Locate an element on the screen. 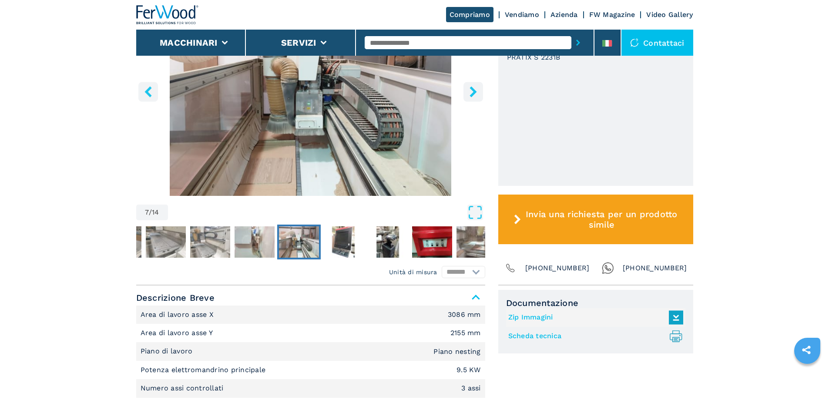  button: Go to Slide 11 is located at coordinates (477, 242).